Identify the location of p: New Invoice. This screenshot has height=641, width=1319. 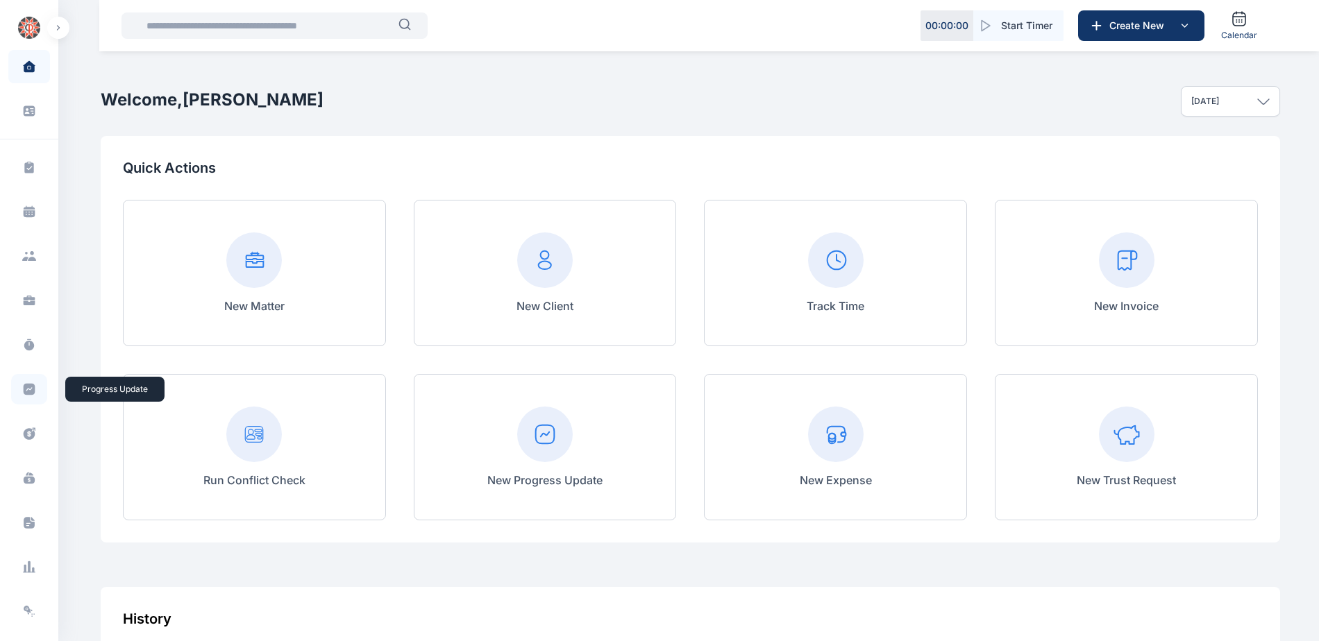
(1126, 306).